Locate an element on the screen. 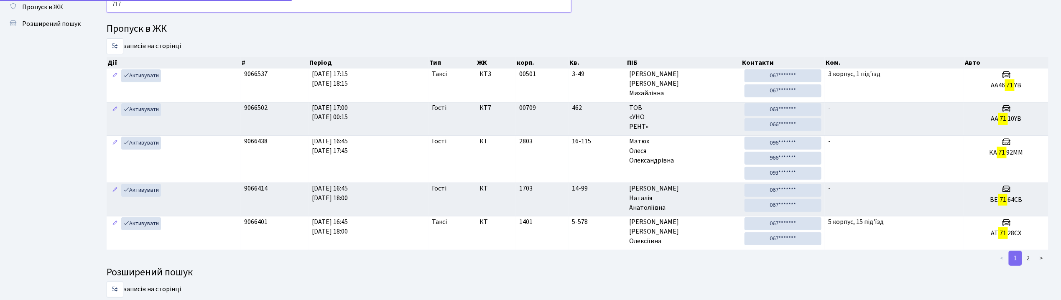 This screenshot has height=300, width=1061. th: Авто is located at coordinates (1006, 63).